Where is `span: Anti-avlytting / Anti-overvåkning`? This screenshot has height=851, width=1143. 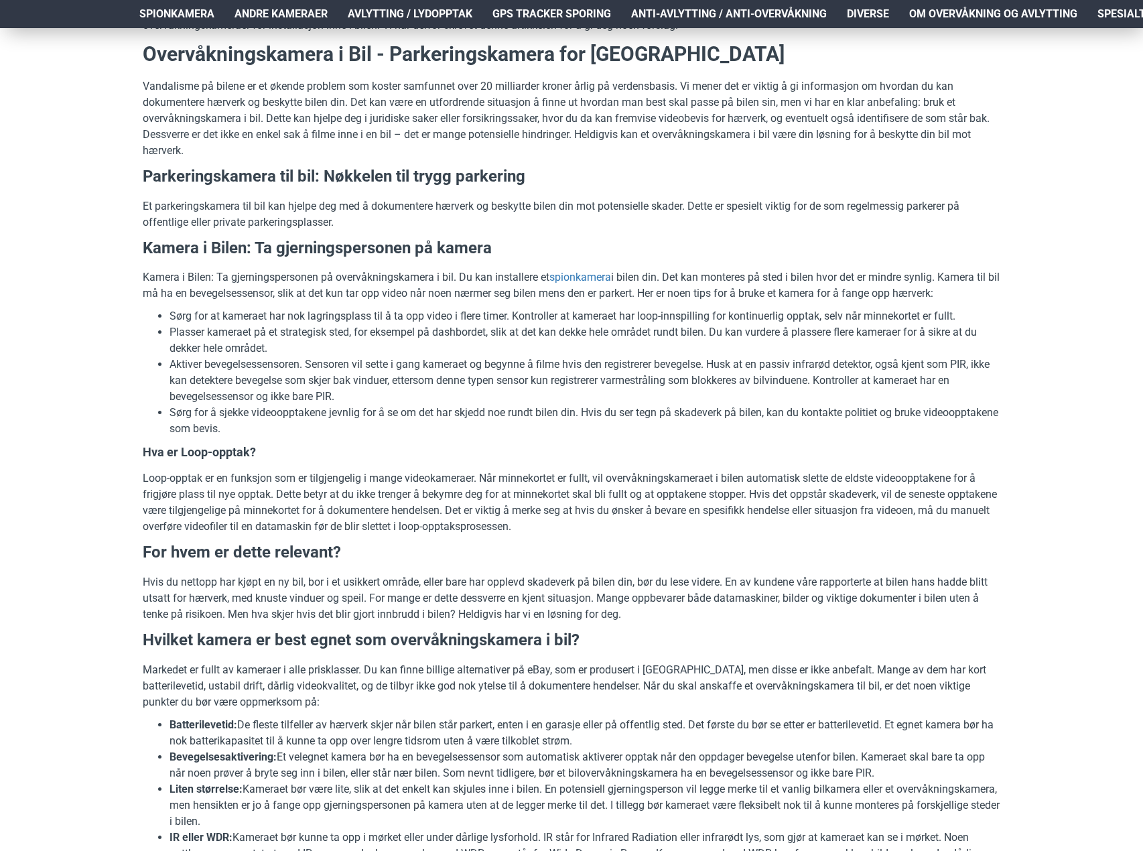
span: Anti-avlytting / Anti-overvåkning is located at coordinates (729, 14).